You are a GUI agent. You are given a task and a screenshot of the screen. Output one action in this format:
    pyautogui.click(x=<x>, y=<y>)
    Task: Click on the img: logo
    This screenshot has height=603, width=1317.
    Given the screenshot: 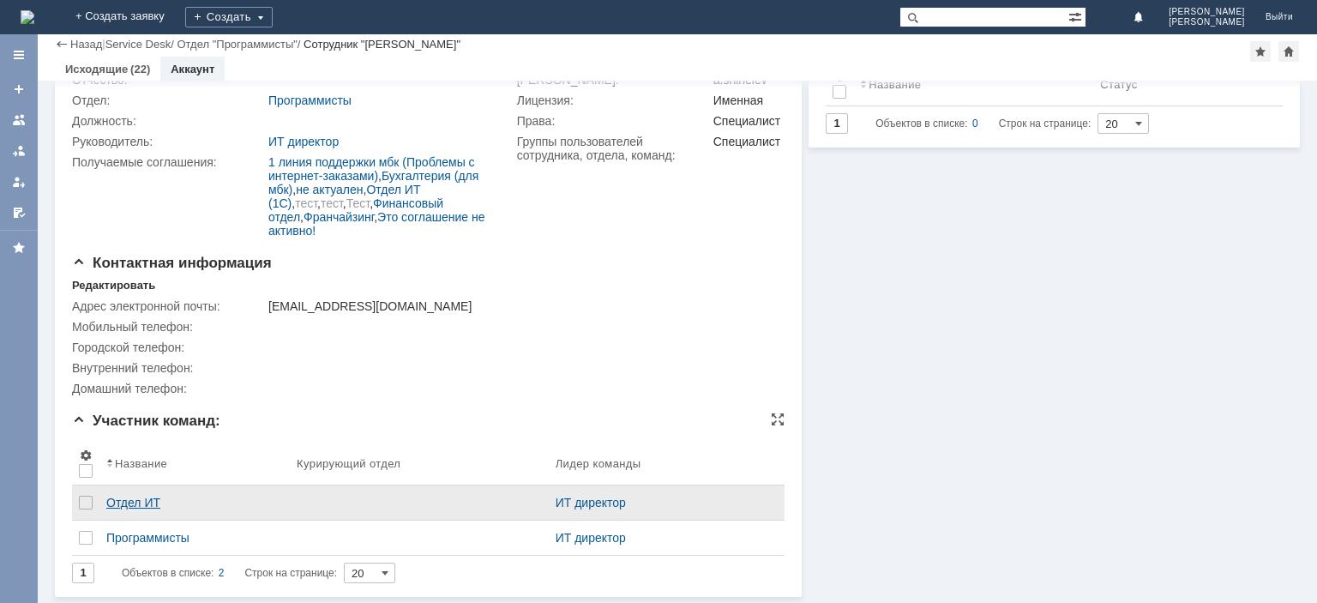 What is the action you would take?
    pyautogui.click(x=27, y=17)
    